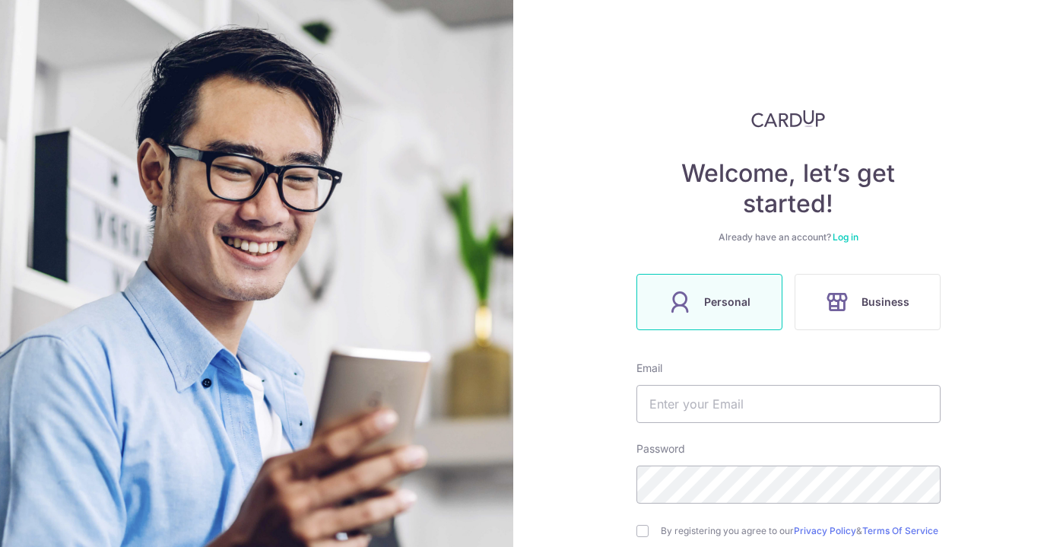 The width and height of the screenshot is (1063, 547). I want to click on a: Privacy Policy, so click(825, 530).